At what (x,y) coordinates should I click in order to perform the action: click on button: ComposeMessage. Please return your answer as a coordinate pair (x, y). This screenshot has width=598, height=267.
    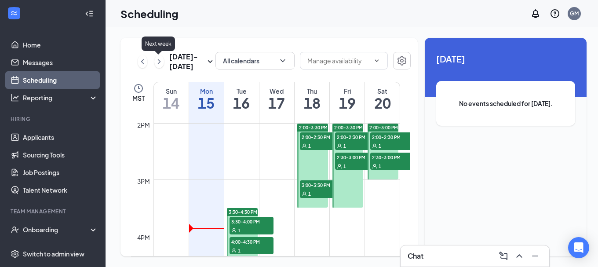
    Looking at the image, I should click on (504, 256).